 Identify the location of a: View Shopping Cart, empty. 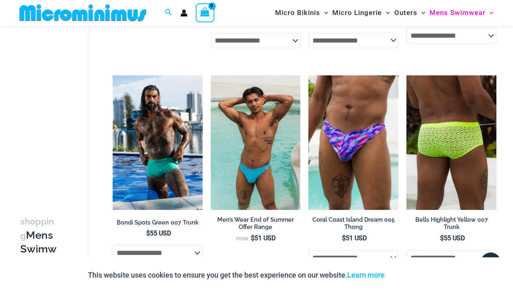
(205, 13).